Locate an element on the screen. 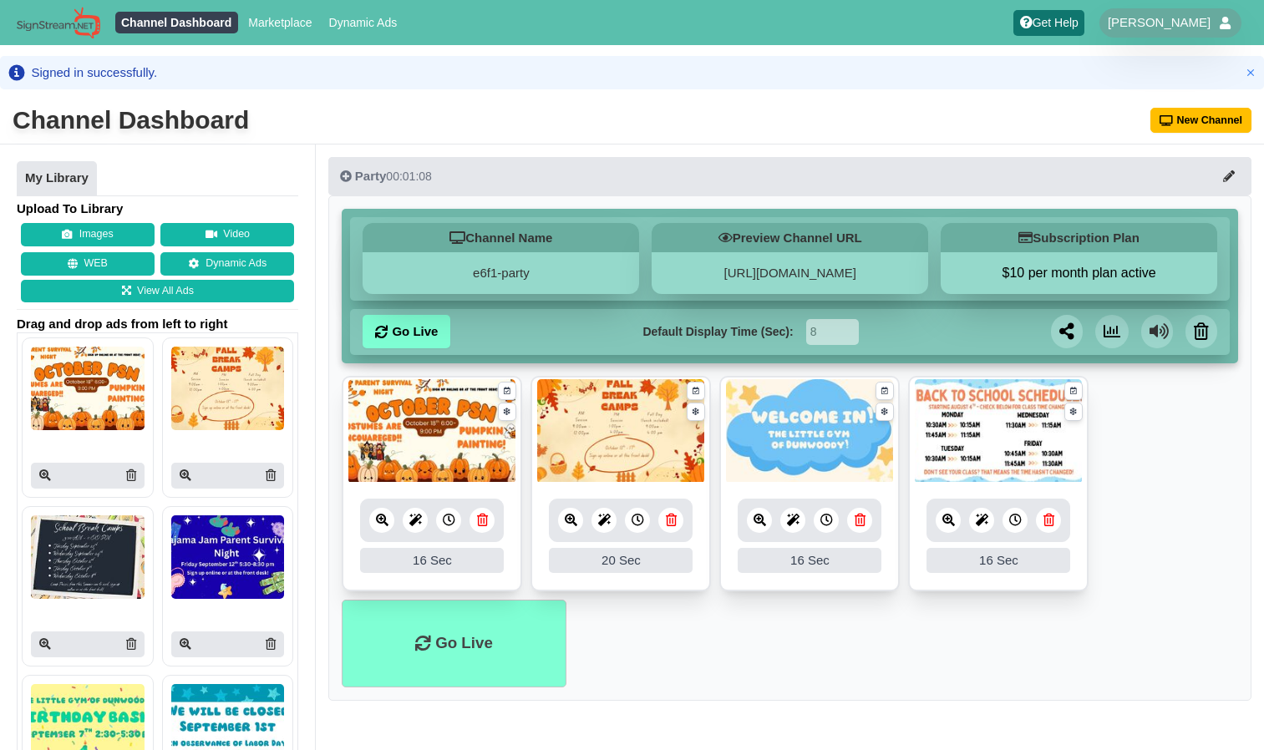 This screenshot has height=750, width=1264. input: Seconds is located at coordinates (832, 332).